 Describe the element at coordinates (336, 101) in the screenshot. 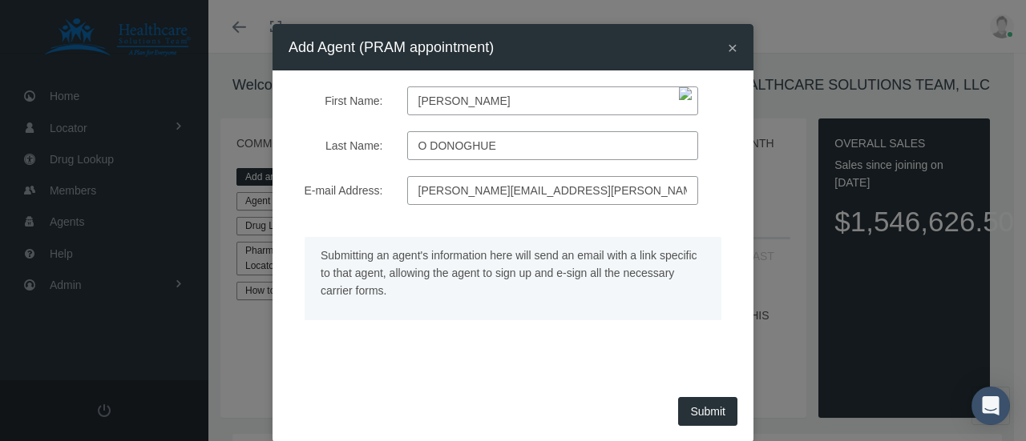

I see `label: First Name:` at that location.